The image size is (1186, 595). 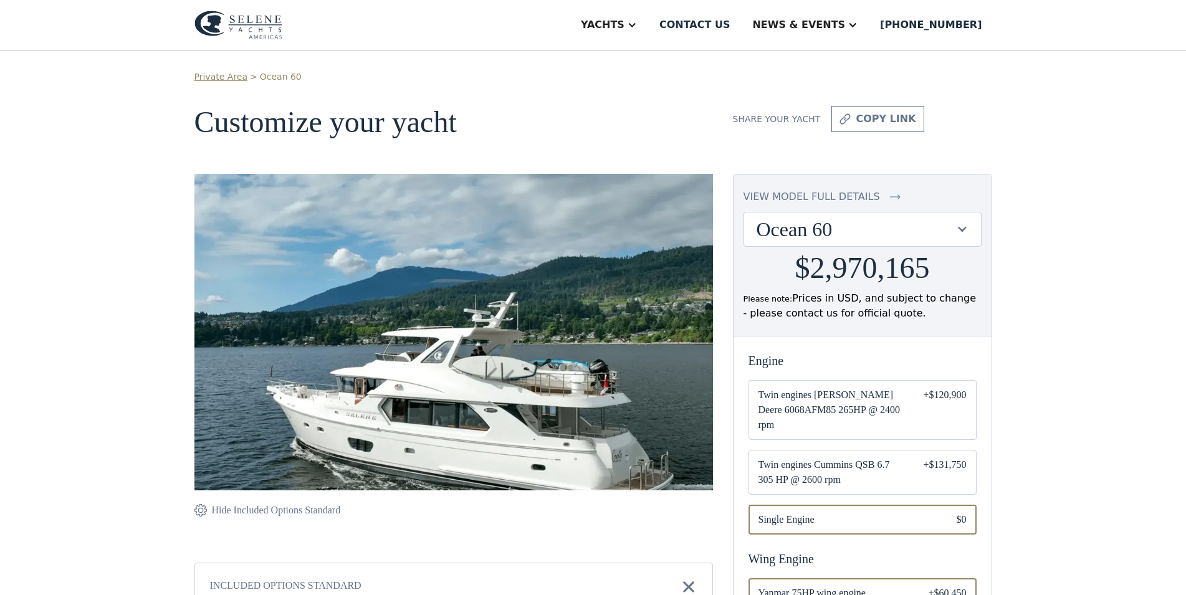 I want to click on a: Private Area, so click(x=221, y=77).